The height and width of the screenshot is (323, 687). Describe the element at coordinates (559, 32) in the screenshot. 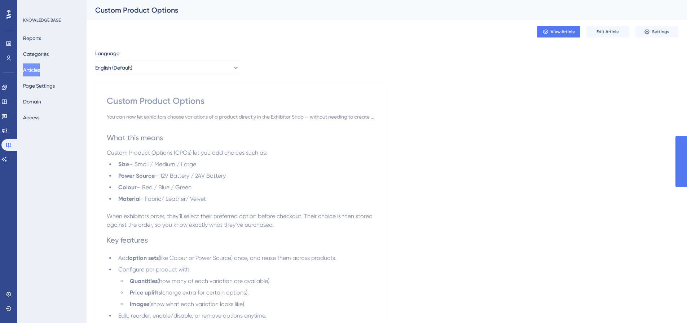

I see `button: View Article` at that location.